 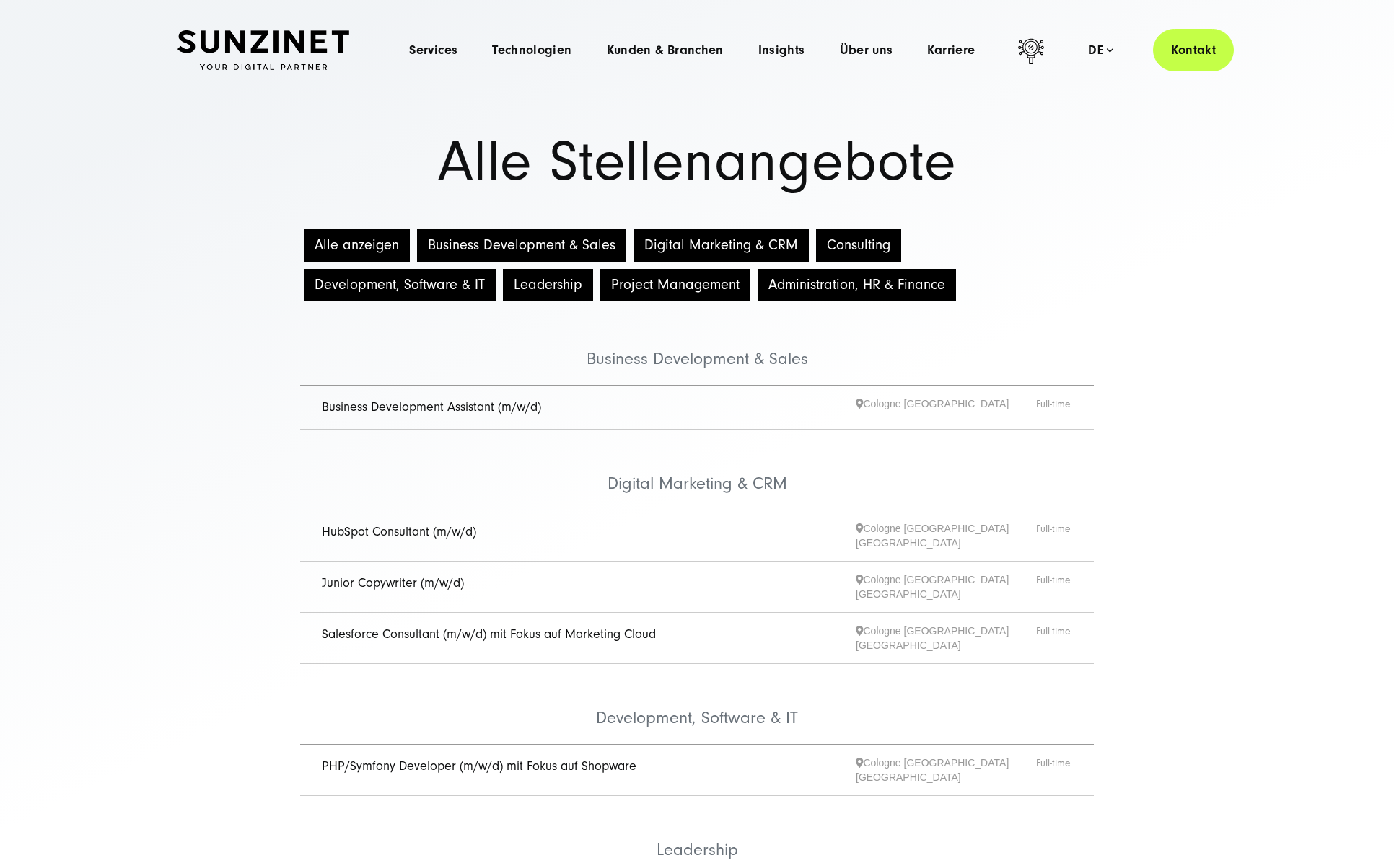 I want to click on button: Consulting, so click(x=858, y=245).